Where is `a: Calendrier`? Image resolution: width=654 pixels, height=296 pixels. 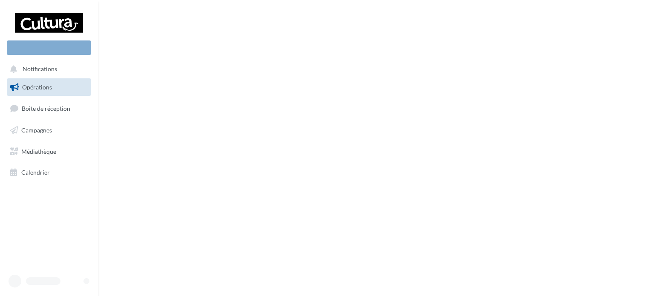 a: Calendrier is located at coordinates (49, 172).